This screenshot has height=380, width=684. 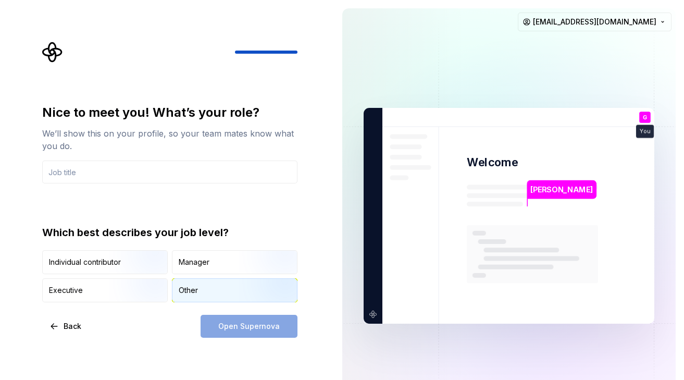 What do you see at coordinates (493, 162) in the screenshot?
I see `p: Welcome` at bounding box center [493, 162].